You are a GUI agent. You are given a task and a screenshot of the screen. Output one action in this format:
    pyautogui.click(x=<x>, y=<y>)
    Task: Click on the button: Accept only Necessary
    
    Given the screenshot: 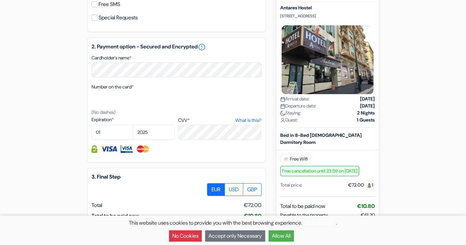 What is the action you would take?
    pyautogui.click(x=235, y=236)
    